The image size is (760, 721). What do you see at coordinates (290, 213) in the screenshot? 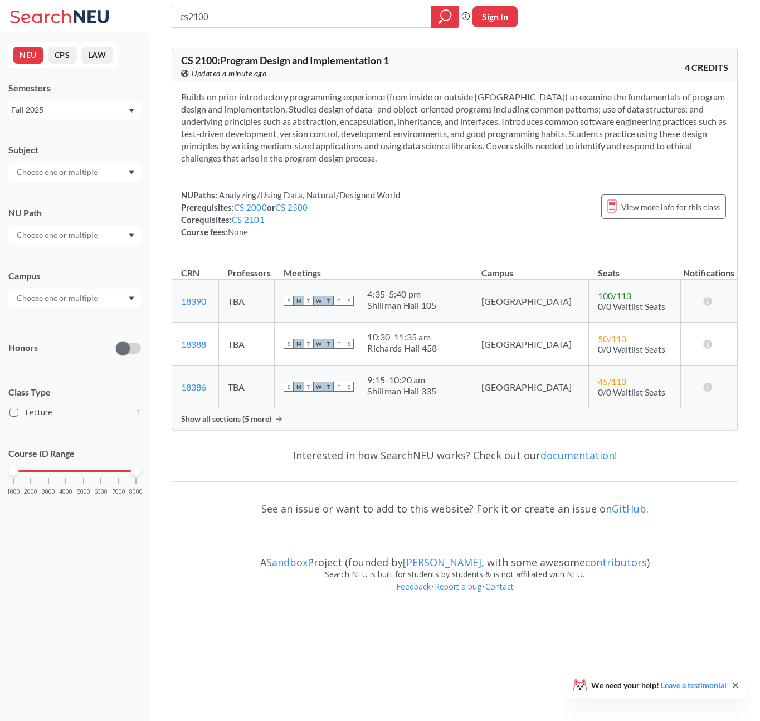
I see `div: NUPaths: Prerequisites: or Corequisites: Course fees:` at bounding box center [290, 213].